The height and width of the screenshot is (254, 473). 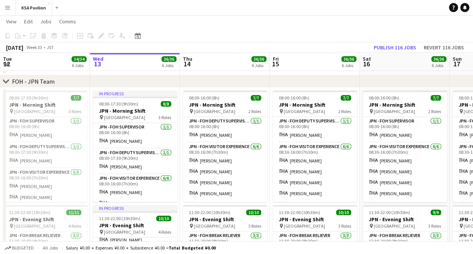 What do you see at coordinates (50, 247) in the screenshot?
I see `span: All jobs` at bounding box center [50, 247].